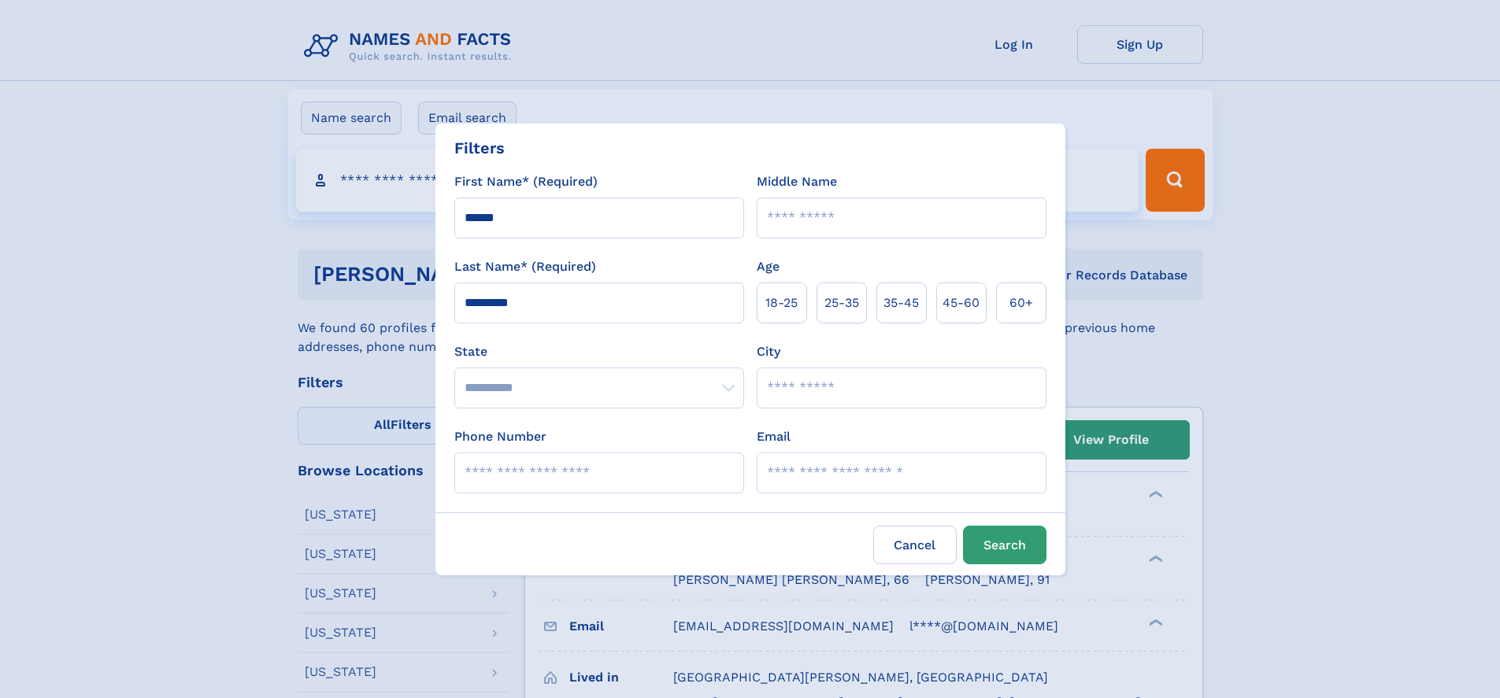 This screenshot has height=698, width=1500. Describe the element at coordinates (525, 267) in the screenshot. I see `label: Last Name* (Required)` at that location.